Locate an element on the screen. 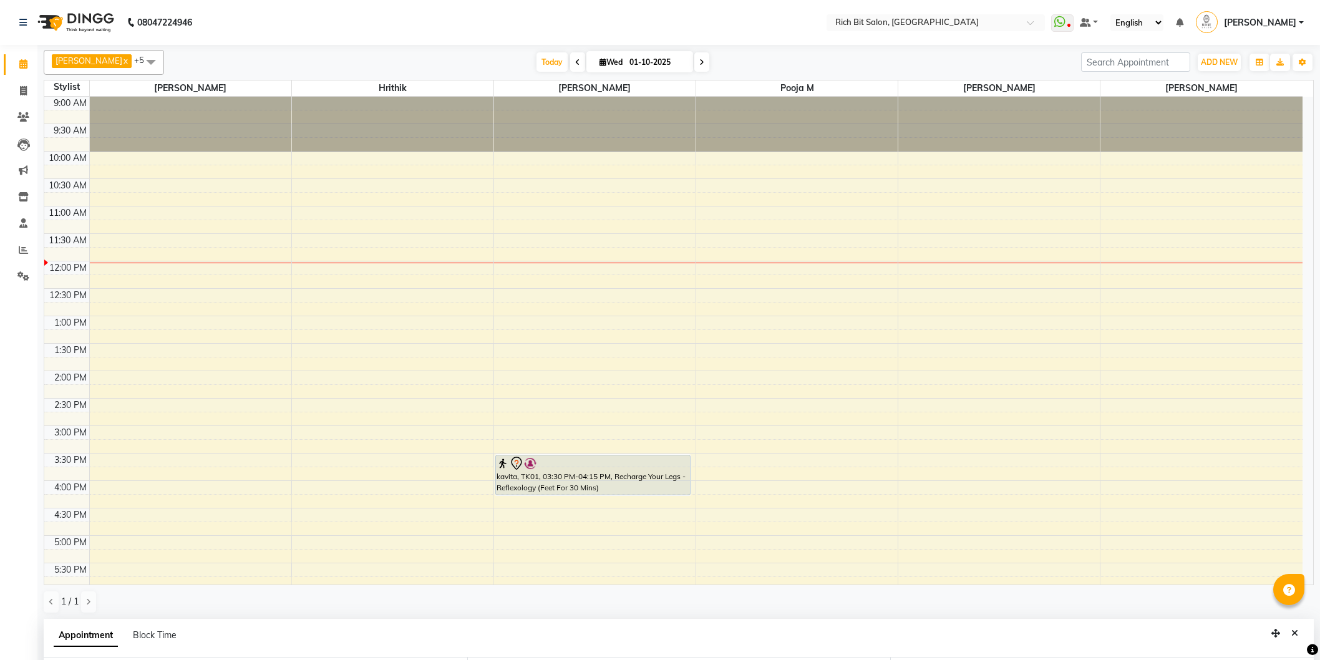 This screenshot has height=660, width=1320. div: 3:00 PM is located at coordinates (70, 432).